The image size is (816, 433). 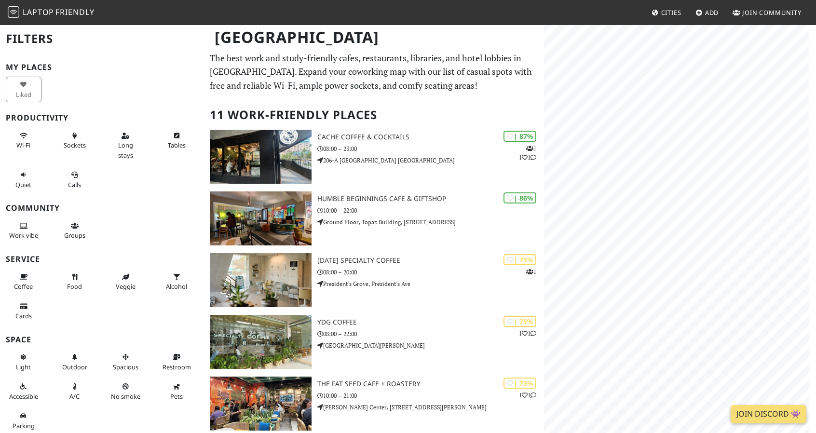 What do you see at coordinates (75, 367) in the screenshot?
I see `span: Outdoor area` at bounding box center [75, 367].